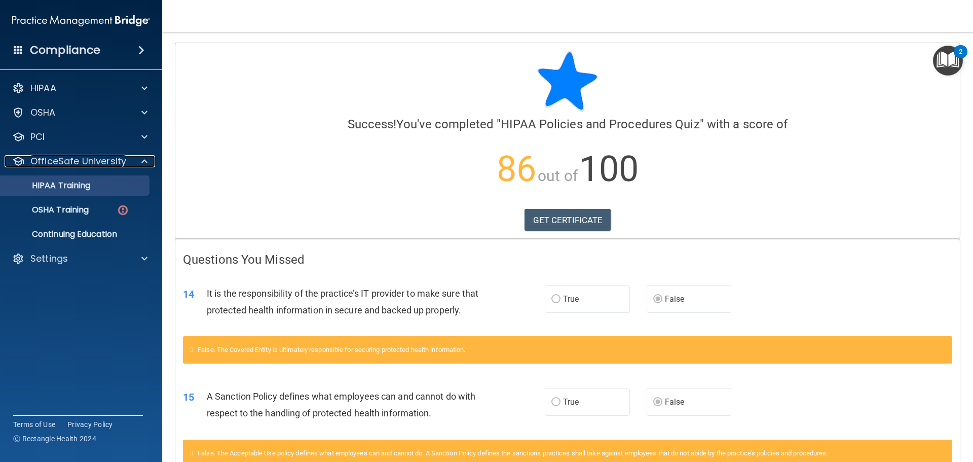  Describe the element at coordinates (372, 124) in the screenshot. I see `span: Success!` at that location.